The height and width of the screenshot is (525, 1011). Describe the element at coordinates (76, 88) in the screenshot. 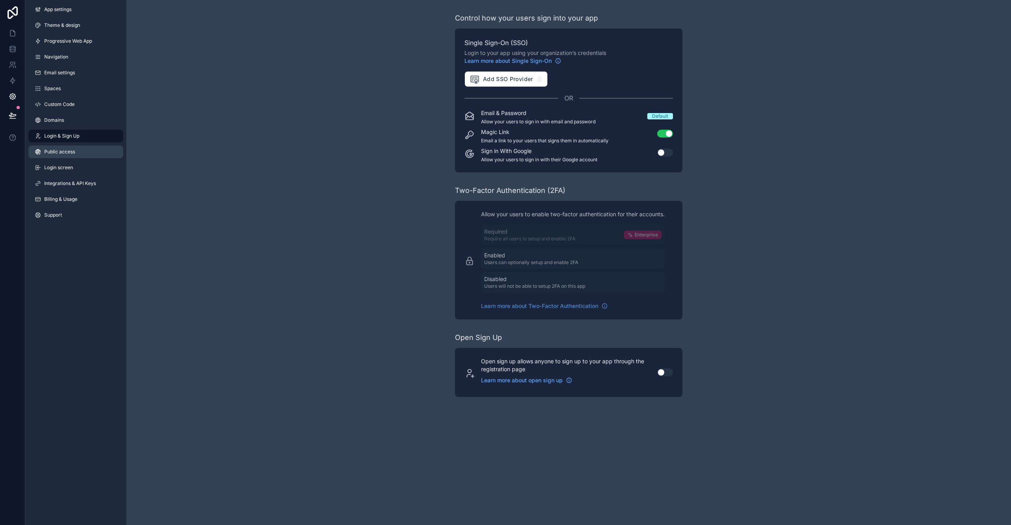

I see `a: Spaces` at that location.